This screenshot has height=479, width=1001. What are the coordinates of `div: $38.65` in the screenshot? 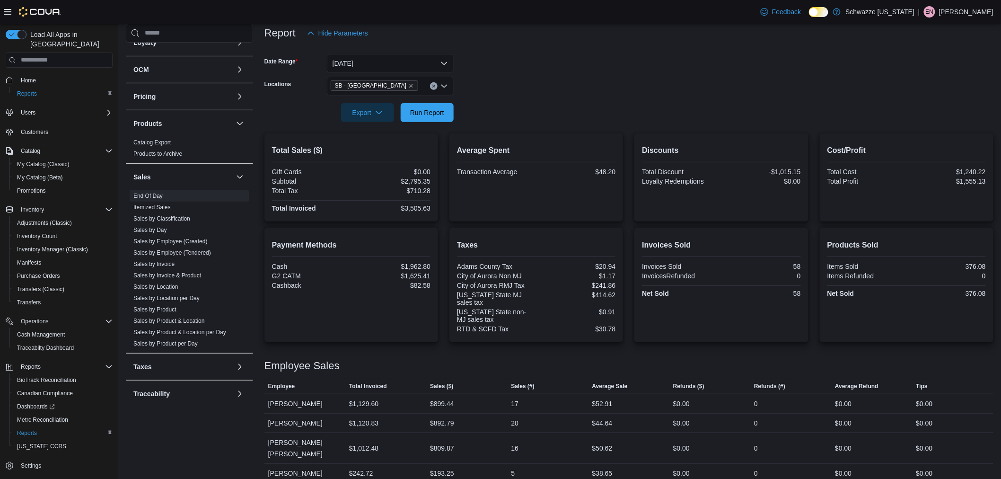 It's located at (602, 473).